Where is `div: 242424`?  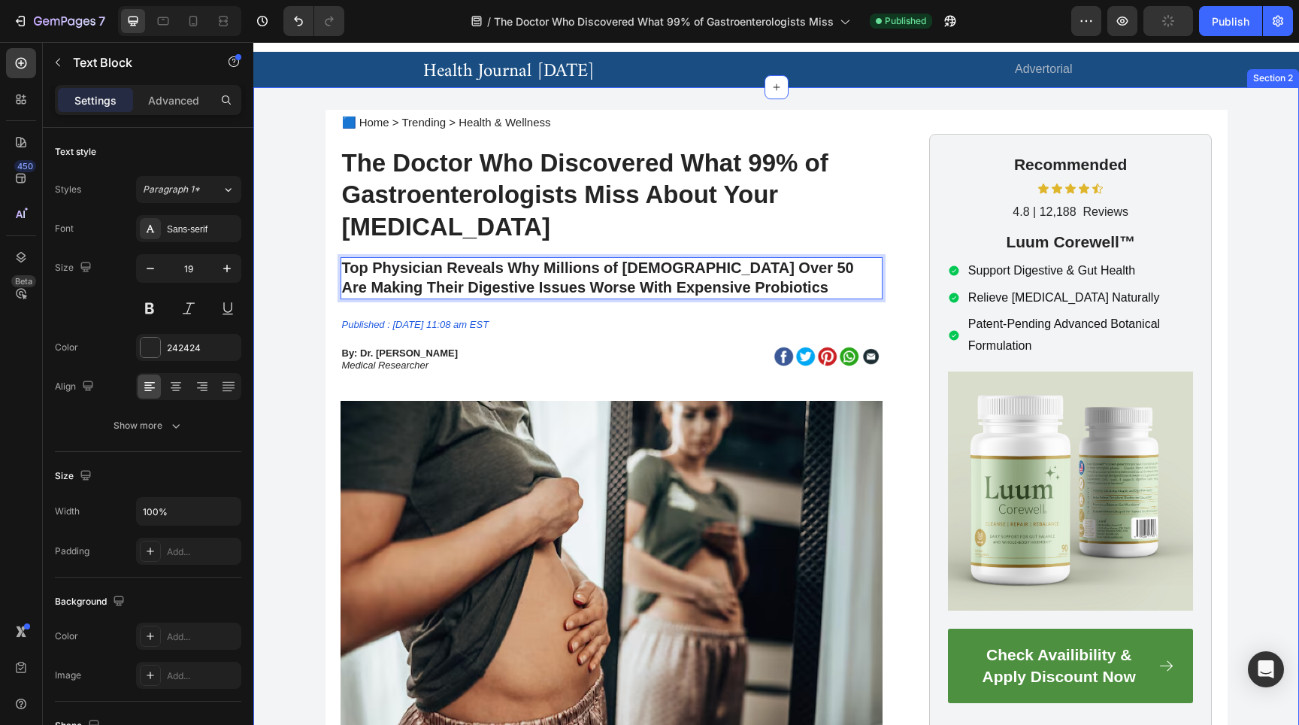
div: 242424 is located at coordinates (202, 348).